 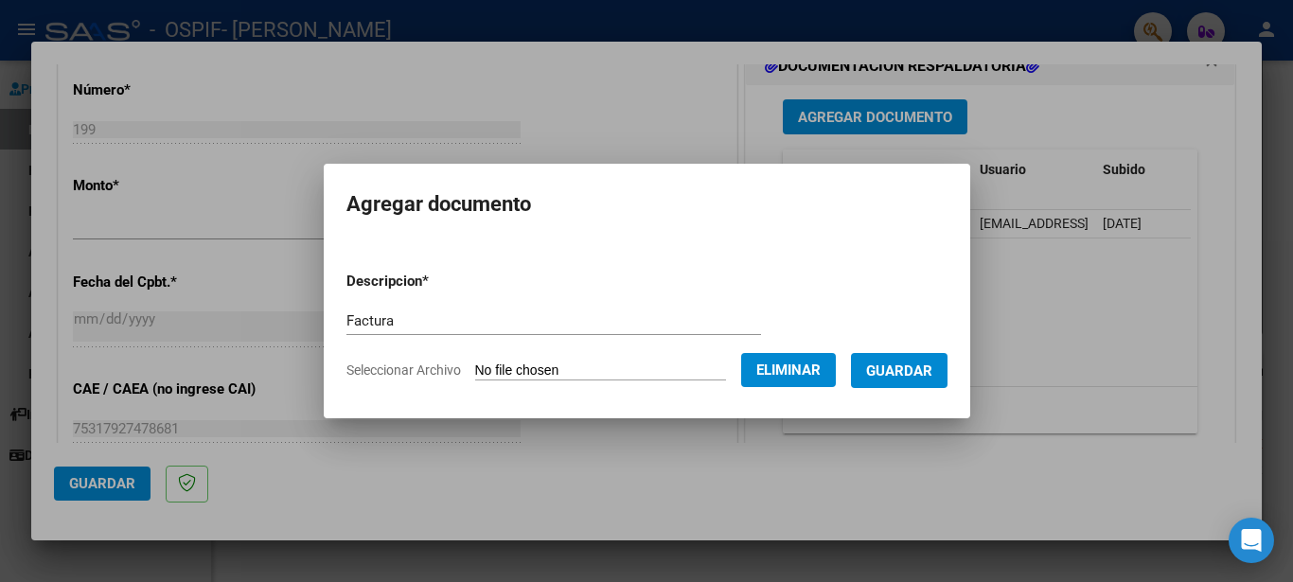 What do you see at coordinates (899, 371) in the screenshot?
I see `span: Guardar` at bounding box center [899, 371].